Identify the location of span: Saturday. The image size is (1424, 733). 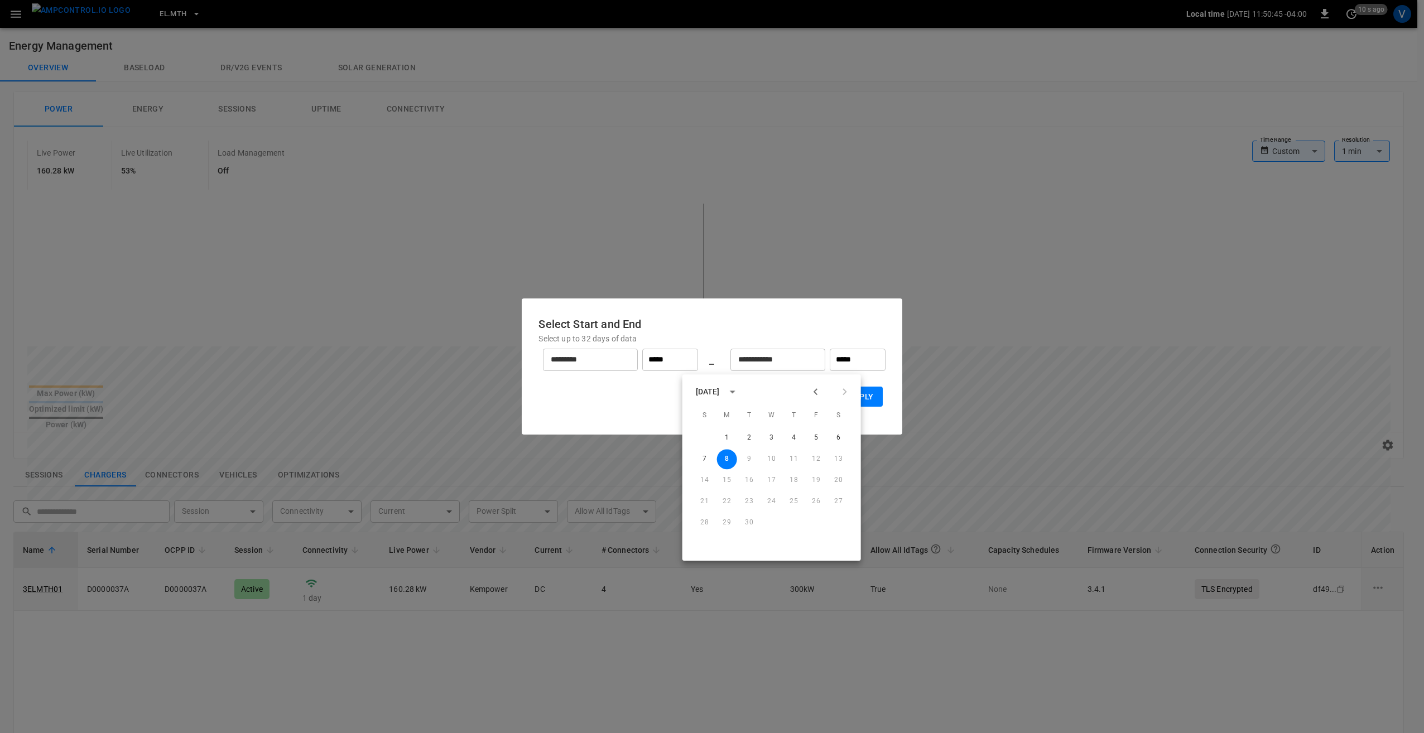
(839, 416).